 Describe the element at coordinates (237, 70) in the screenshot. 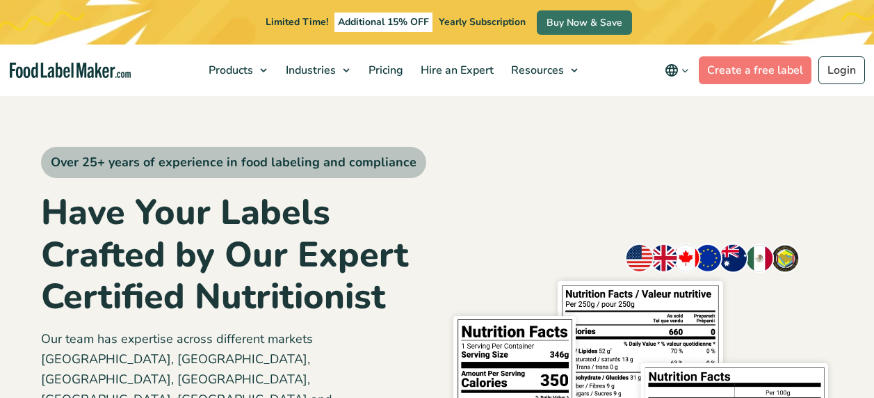

I see `a: Products` at that location.